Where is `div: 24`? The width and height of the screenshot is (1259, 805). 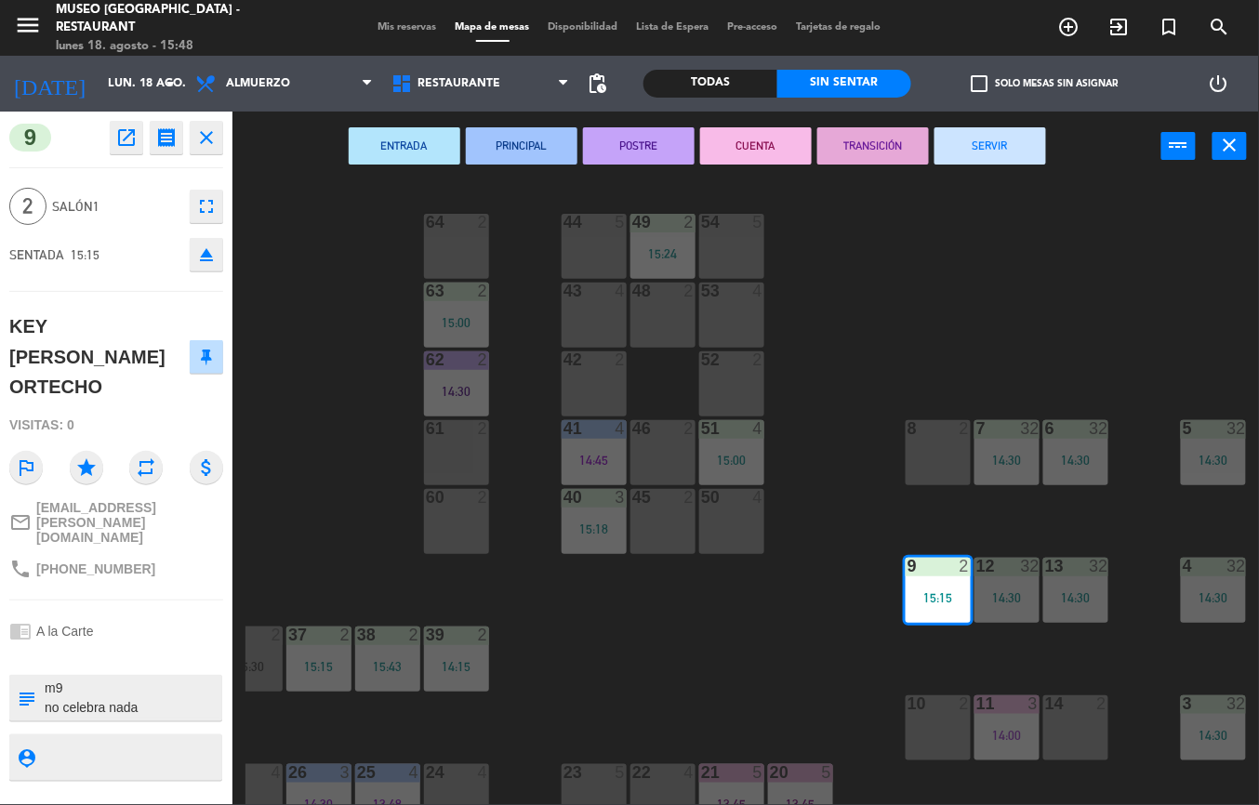
div: 24 is located at coordinates (426, 773).